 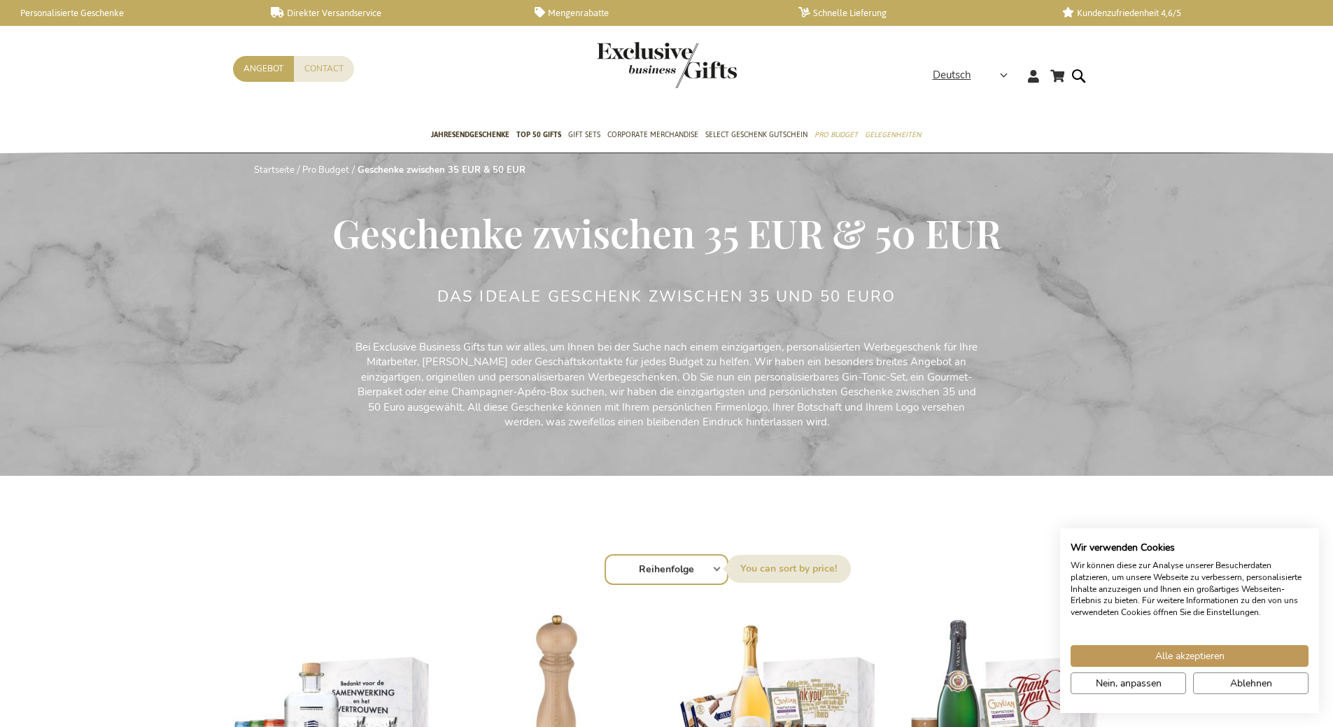 I want to click on a: Gift Sets, so click(x=584, y=136).